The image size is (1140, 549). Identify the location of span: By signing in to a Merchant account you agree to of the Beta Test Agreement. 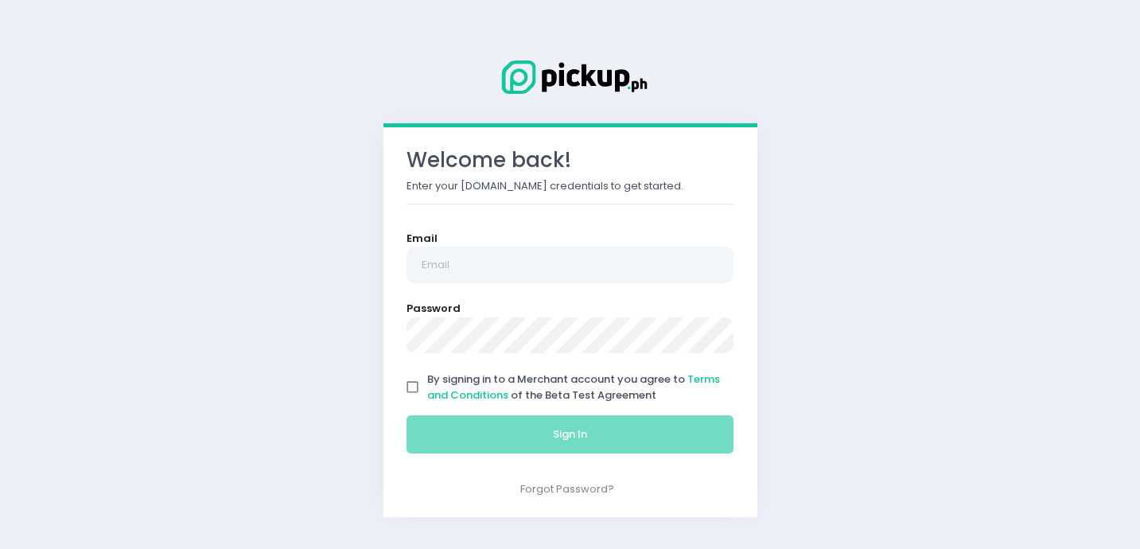
(573, 387).